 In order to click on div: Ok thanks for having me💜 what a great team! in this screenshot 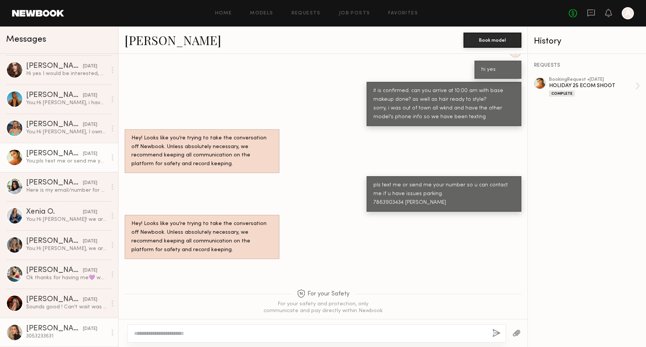, I will do `click(66, 278)`.